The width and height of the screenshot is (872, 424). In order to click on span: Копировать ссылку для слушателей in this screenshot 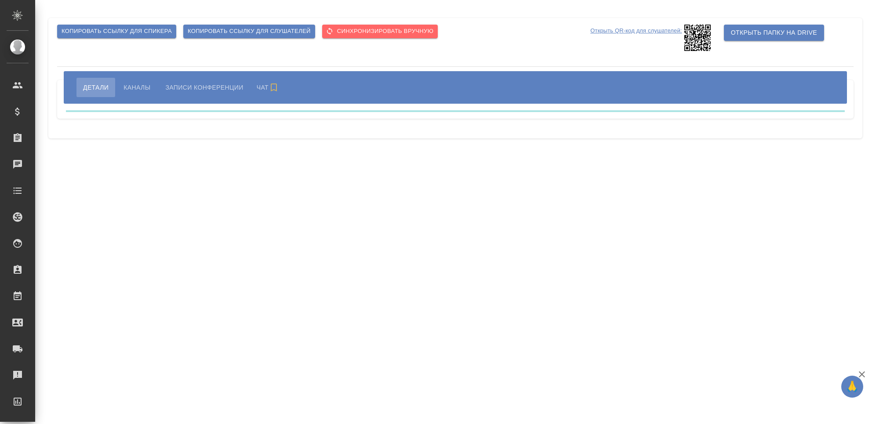, I will do `click(249, 31)`.